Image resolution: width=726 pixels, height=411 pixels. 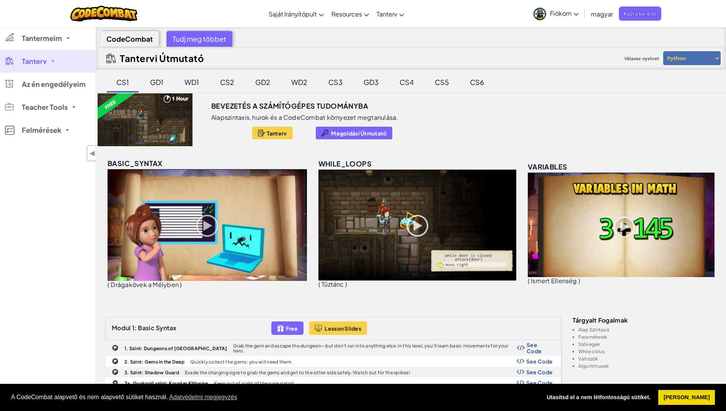 What do you see at coordinates (647, 366) in the screenshot?
I see `li: Algoritmusok` at bounding box center [647, 366].